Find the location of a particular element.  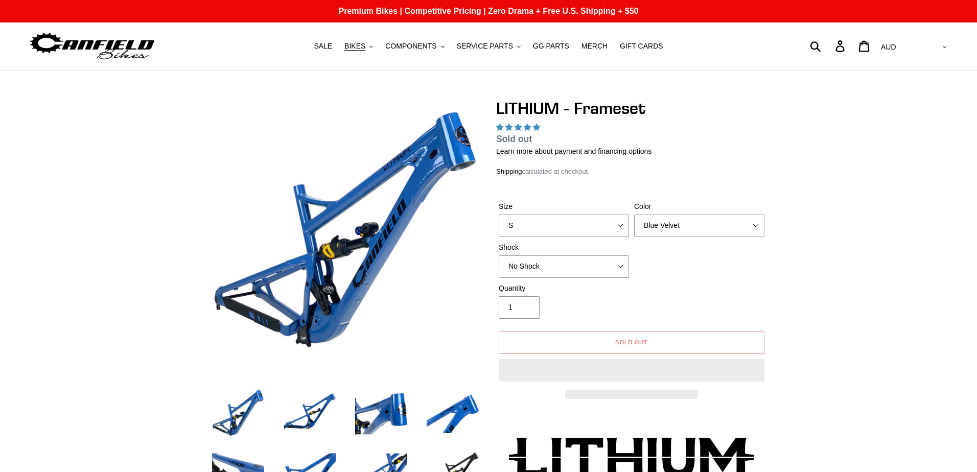

a: Learn more about payment and financing options is located at coordinates (574, 151).